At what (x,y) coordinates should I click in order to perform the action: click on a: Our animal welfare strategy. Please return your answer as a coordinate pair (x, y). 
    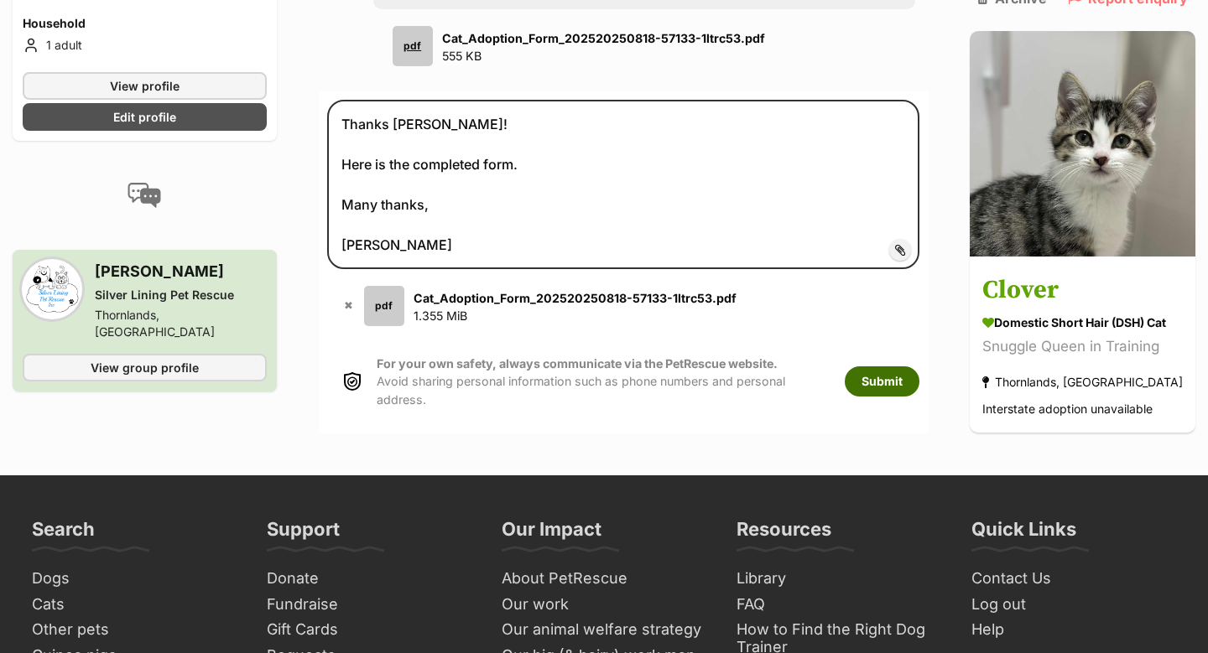
    Looking at the image, I should click on (604, 630).